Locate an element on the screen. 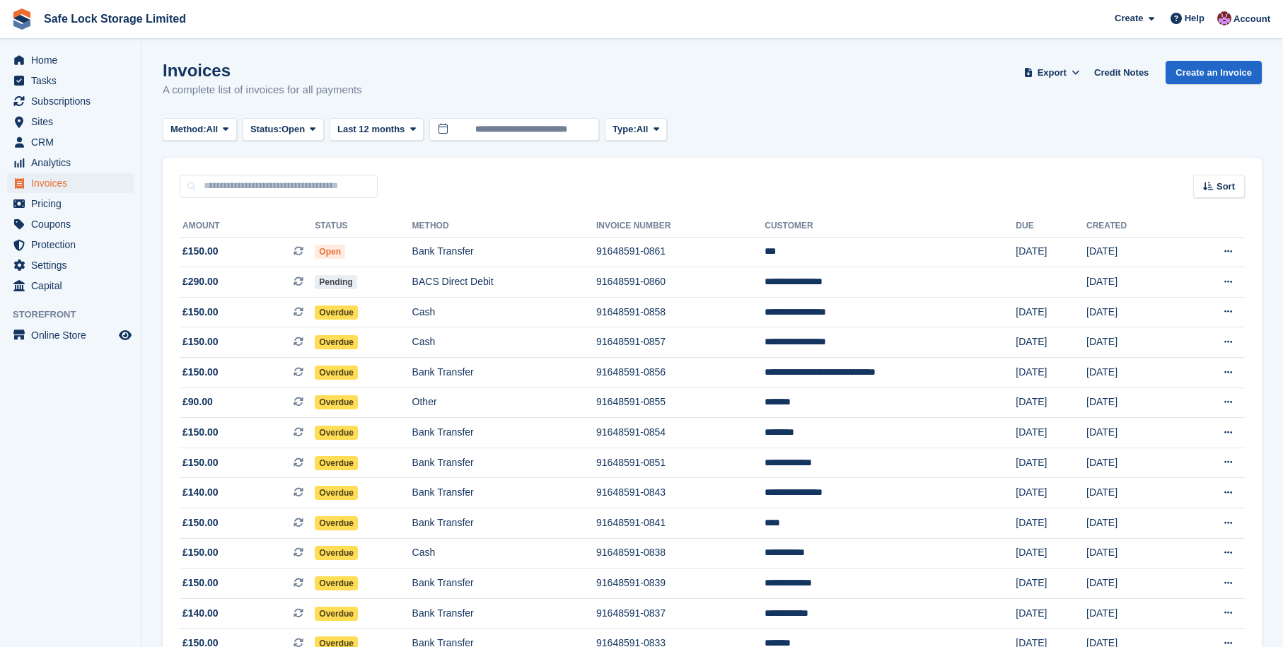 The height and width of the screenshot is (647, 1283). span: Analytics is located at coordinates (74, 163).